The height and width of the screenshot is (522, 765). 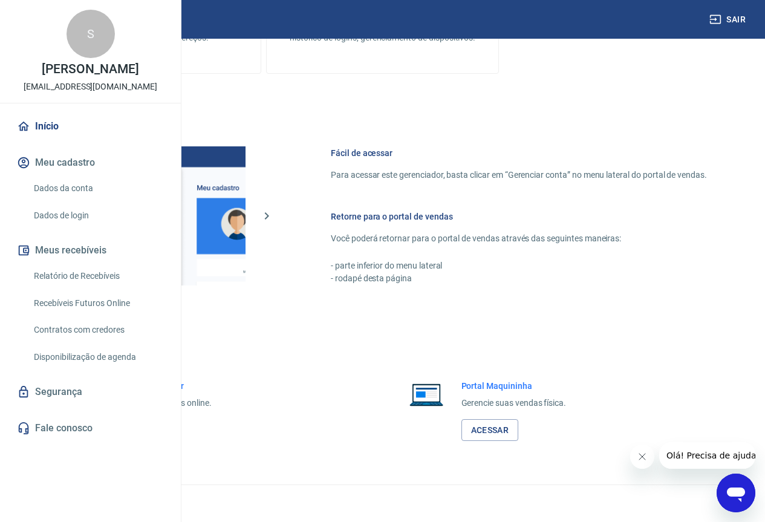 I want to click on p: Para acessar este gerenciador, basta clicar em “Gerenciar conta” no menu lateral do portal de ven..., so click(x=519, y=175).